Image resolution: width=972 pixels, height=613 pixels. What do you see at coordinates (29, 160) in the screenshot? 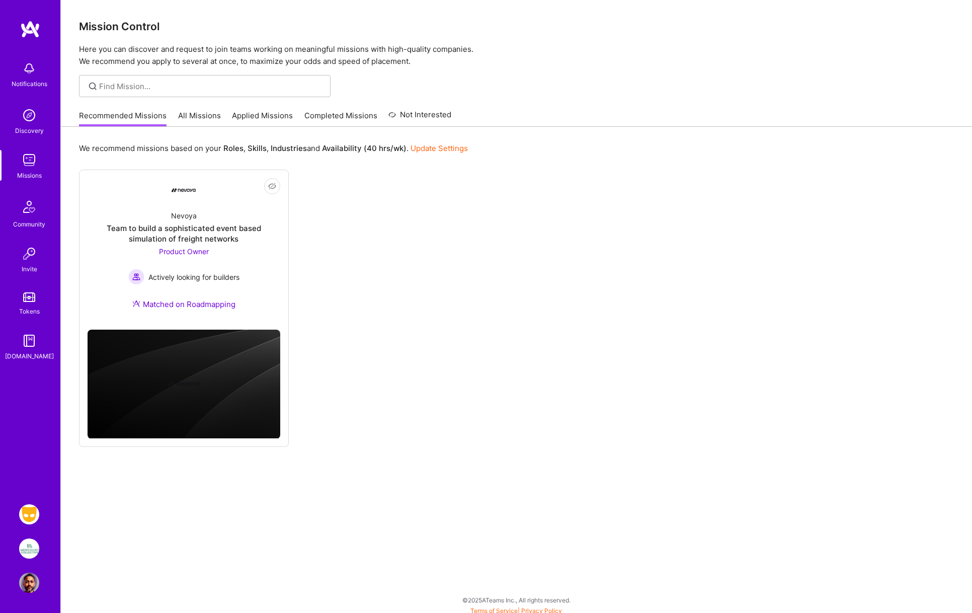
I see `img: teamwork` at bounding box center [29, 160].